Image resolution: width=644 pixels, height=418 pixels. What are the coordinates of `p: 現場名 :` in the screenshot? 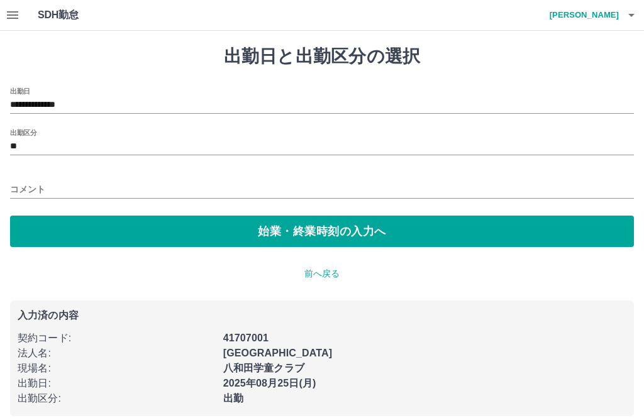 It's located at (116, 369).